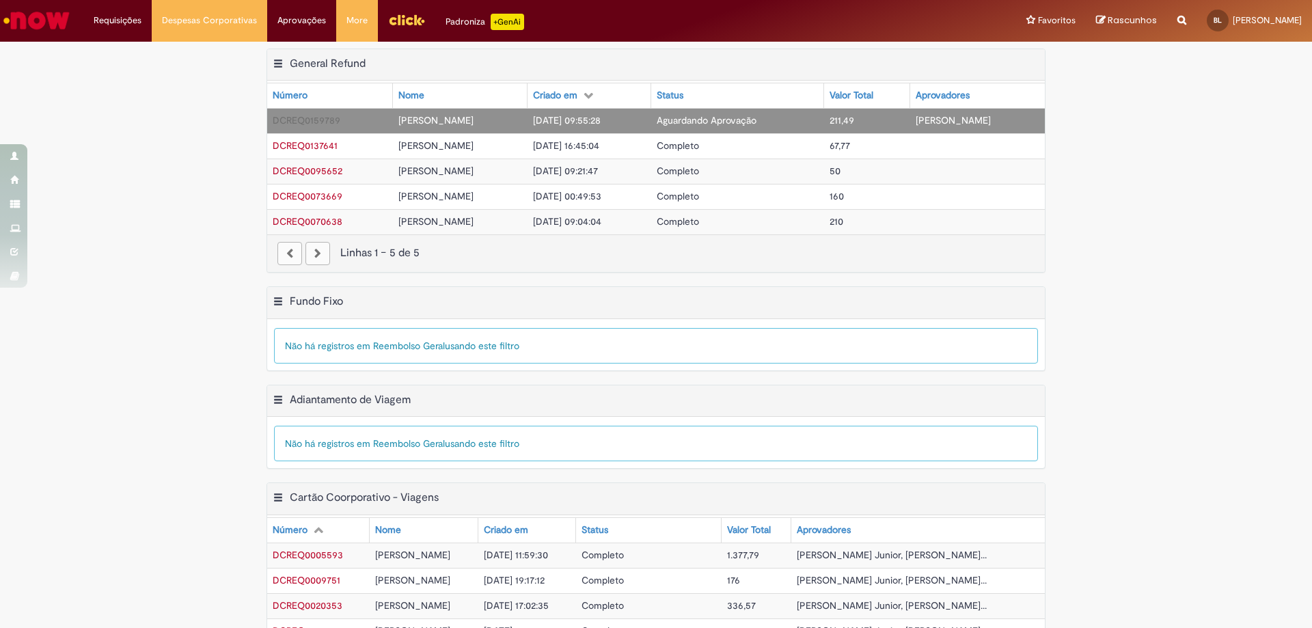 This screenshot has height=628, width=1312. I want to click on a: Abrir Registro: DCREQ0159789, so click(306, 120).